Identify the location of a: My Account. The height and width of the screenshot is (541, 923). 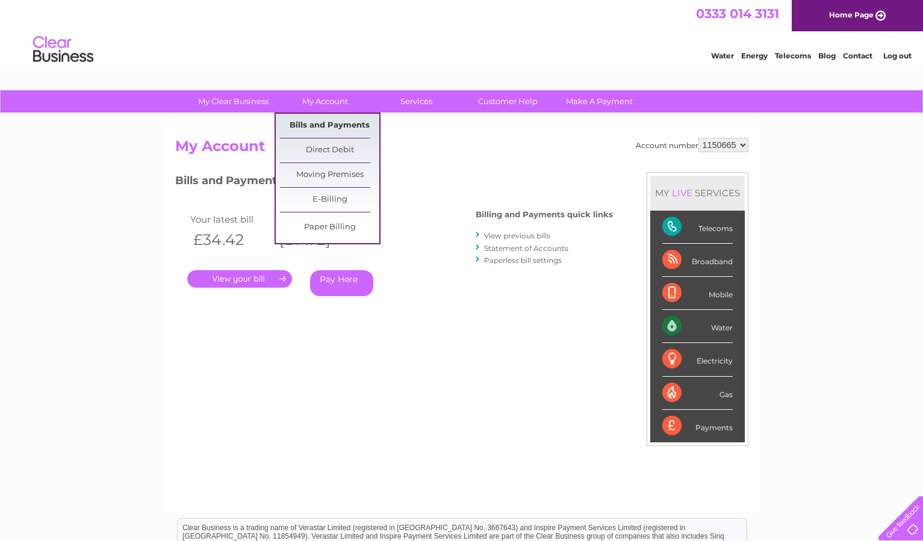
(324, 101).